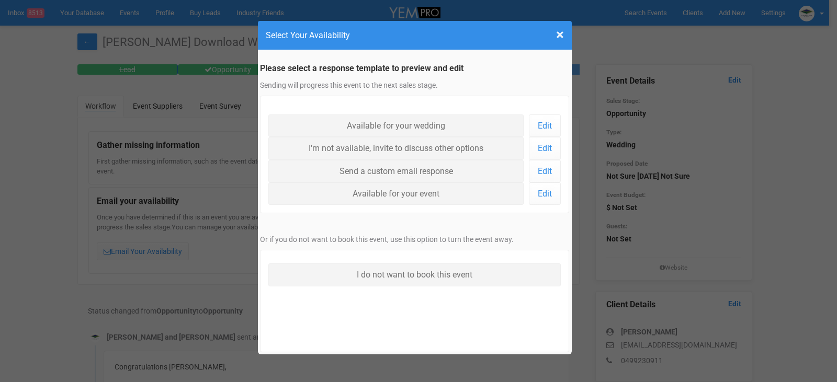 Image resolution: width=837 pixels, height=382 pixels. Describe the element at coordinates (415, 275) in the screenshot. I see `a: I do not want to book this event` at that location.